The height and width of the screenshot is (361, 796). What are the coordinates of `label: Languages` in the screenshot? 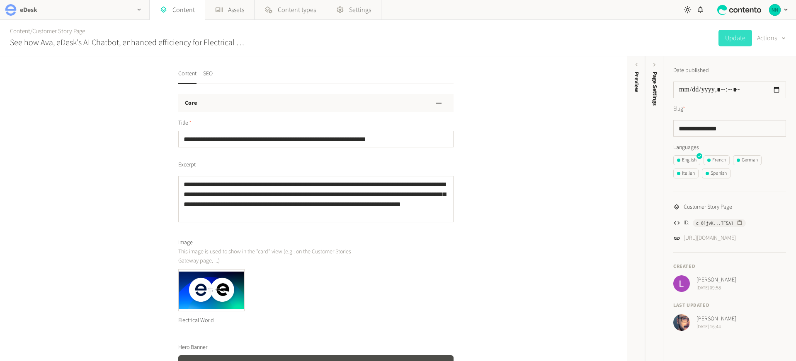 It's located at (729, 148).